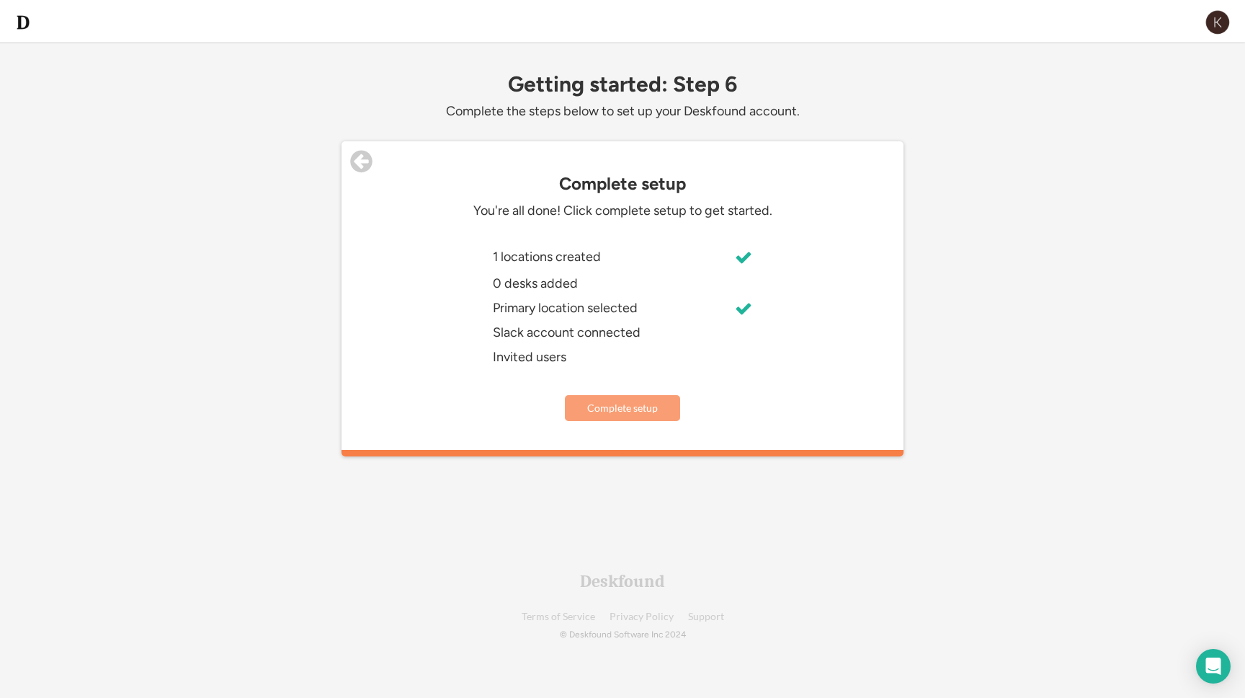 The image size is (1245, 698). What do you see at coordinates (597, 357) in the screenshot?
I see `div: Invited users` at bounding box center [597, 357].